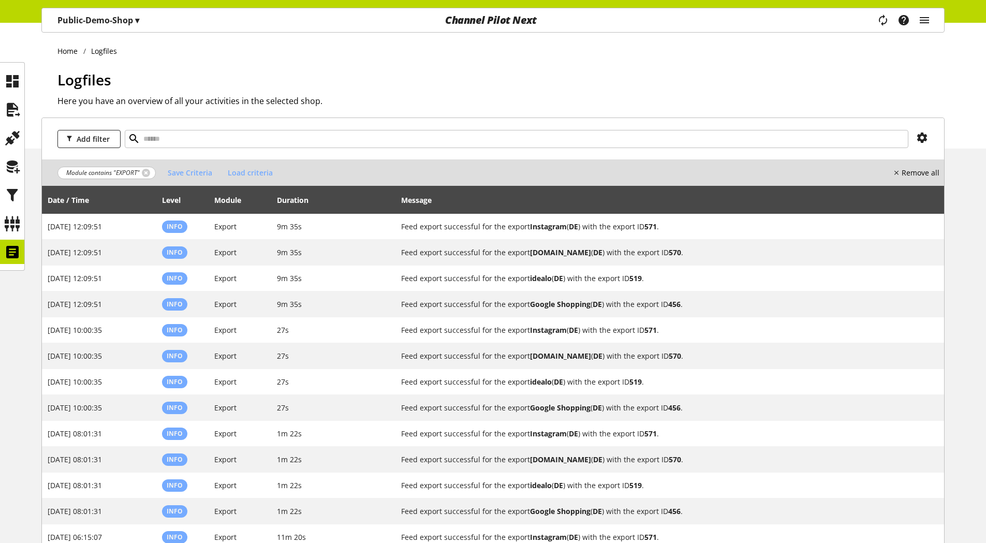 Image resolution: width=986 pixels, height=543 pixels. What do you see at coordinates (176, 200) in the screenshot?
I see `div: Level` at bounding box center [176, 200].